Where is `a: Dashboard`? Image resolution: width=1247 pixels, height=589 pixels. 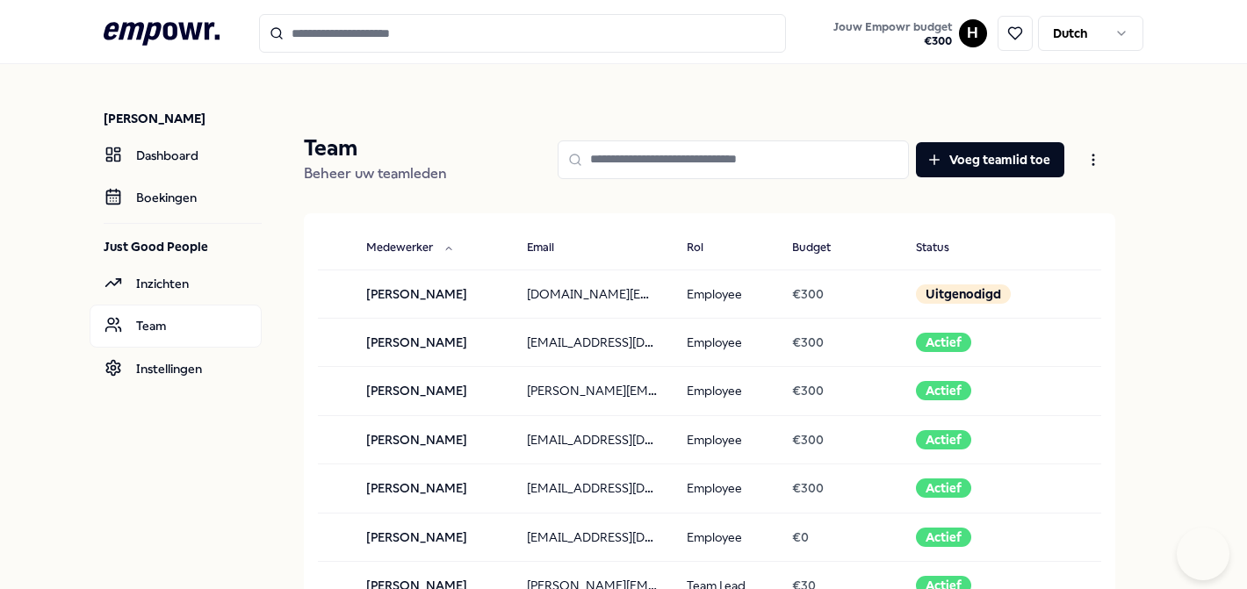
a: Dashboard is located at coordinates (176, 155).